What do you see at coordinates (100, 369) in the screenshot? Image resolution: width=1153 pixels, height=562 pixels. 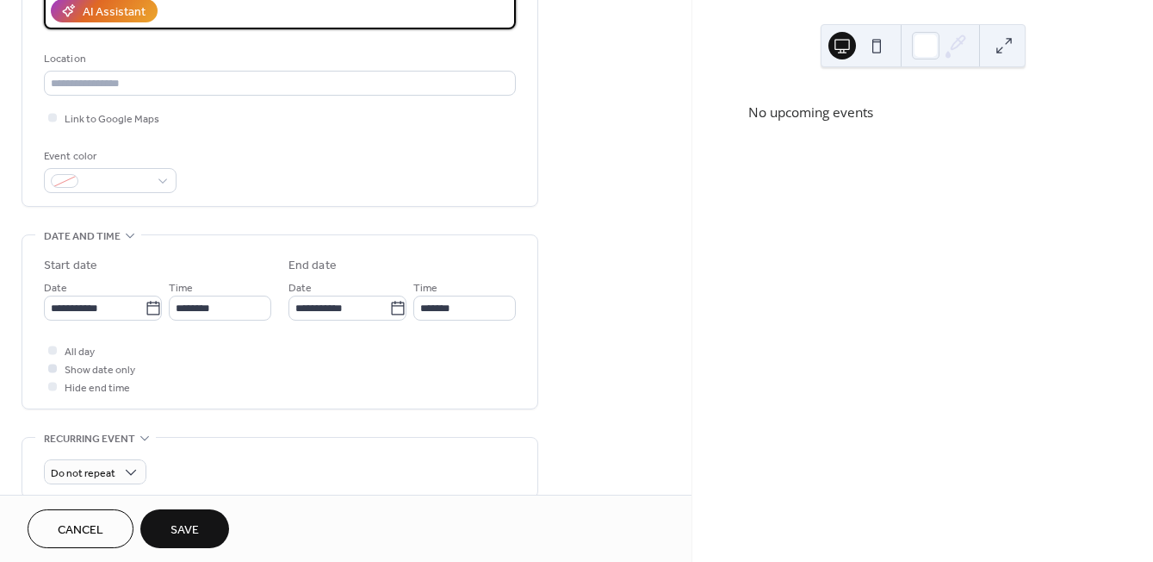 I see `span: Show date only` at bounding box center [100, 369].